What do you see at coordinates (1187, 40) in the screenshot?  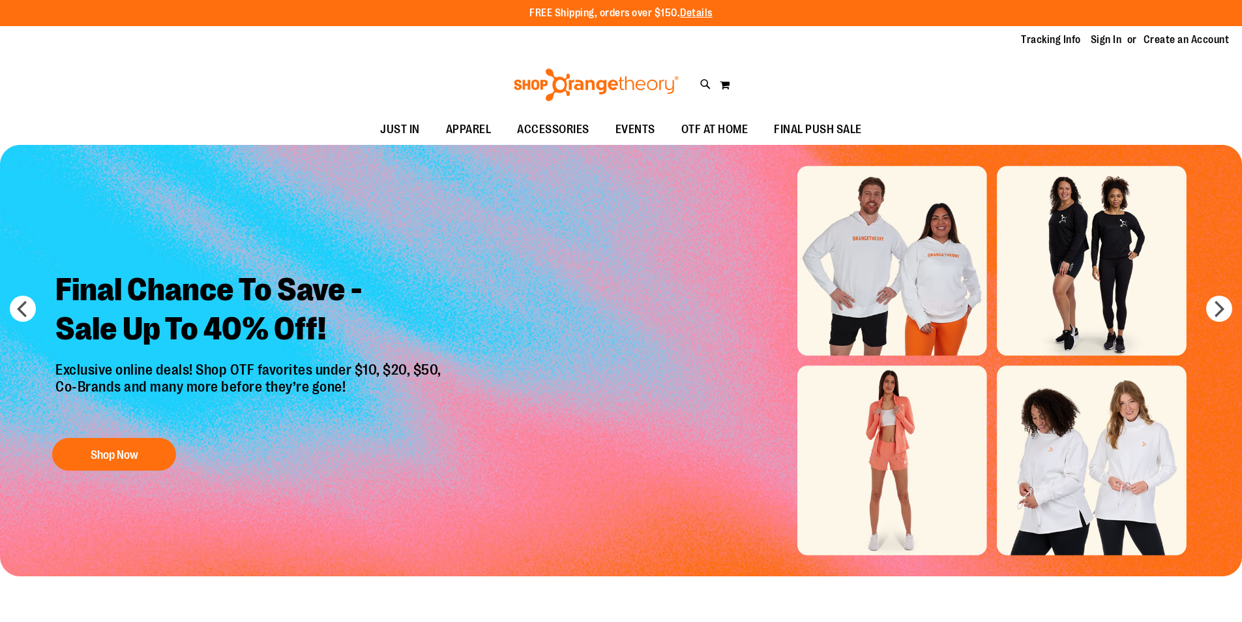 I see `a: Create an Account` at bounding box center [1187, 40].